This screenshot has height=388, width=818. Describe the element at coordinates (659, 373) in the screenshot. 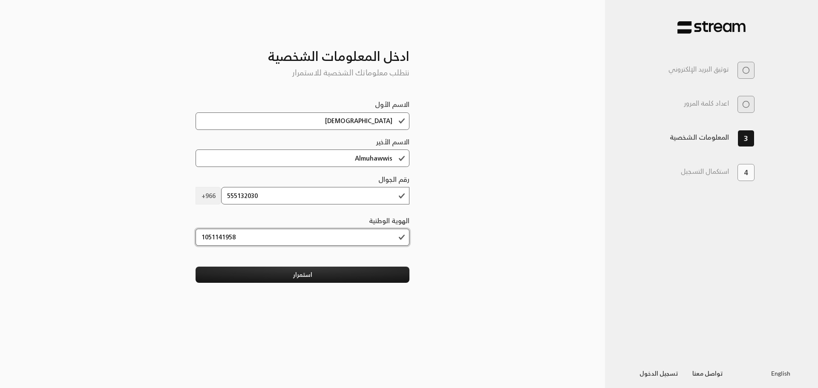

I see `button: تسجيل الدخول` at that location.